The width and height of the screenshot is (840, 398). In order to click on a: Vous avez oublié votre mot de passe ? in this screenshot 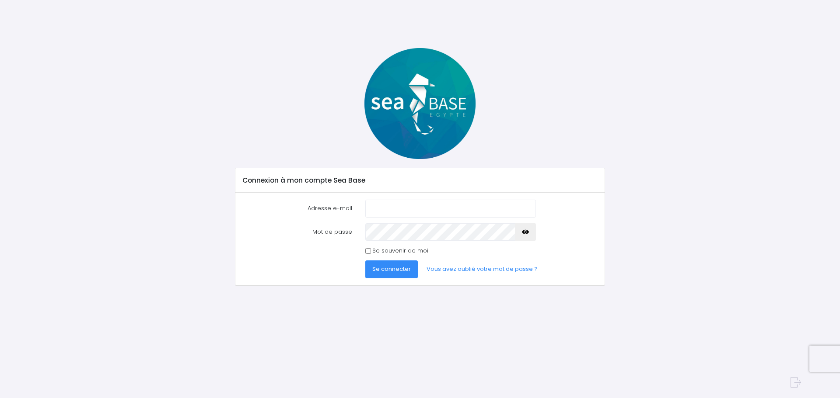, I will do `click(482, 269)`.